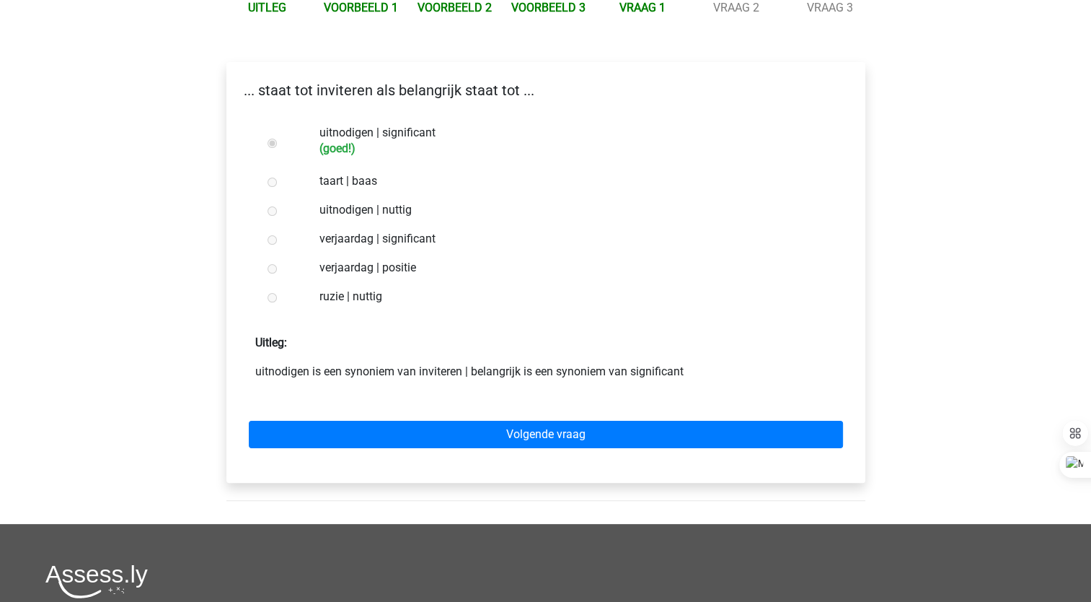 The width and height of the screenshot is (1091, 602). I want to click on label: verjaardag | significant, so click(569, 239).